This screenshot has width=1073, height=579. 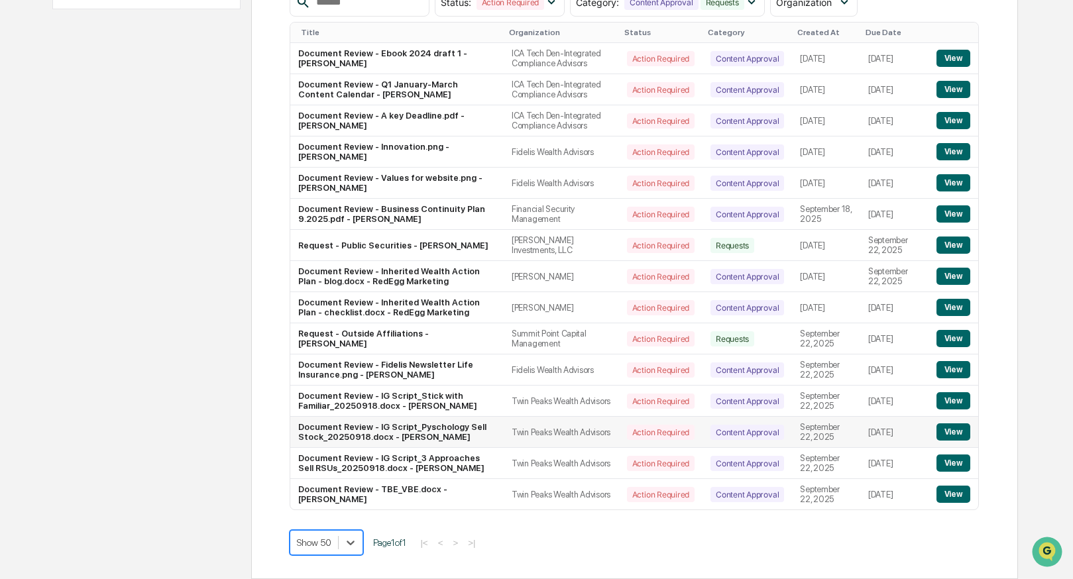 What do you see at coordinates (561, 339) in the screenshot?
I see `td: Summit Point Capital Management` at bounding box center [561, 339].